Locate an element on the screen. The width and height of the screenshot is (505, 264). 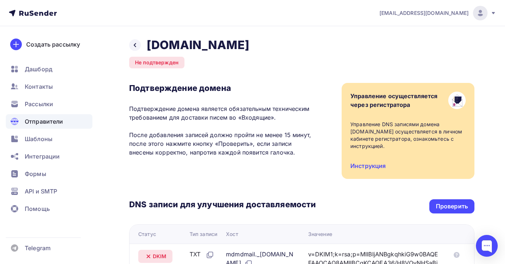
a: Отправители is located at coordinates (49, 122).